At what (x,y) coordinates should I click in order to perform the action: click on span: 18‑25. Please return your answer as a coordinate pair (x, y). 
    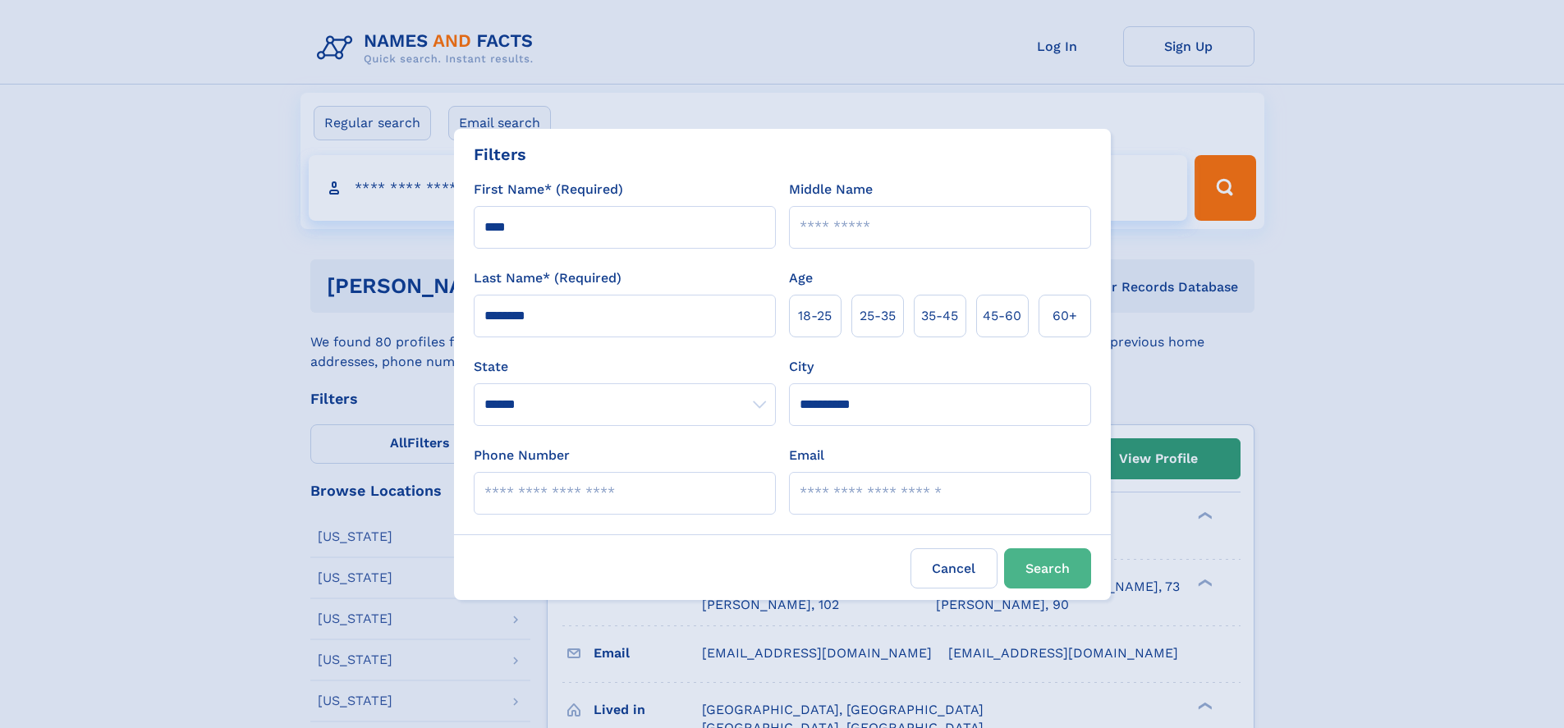
    Looking at the image, I should click on (814, 316).